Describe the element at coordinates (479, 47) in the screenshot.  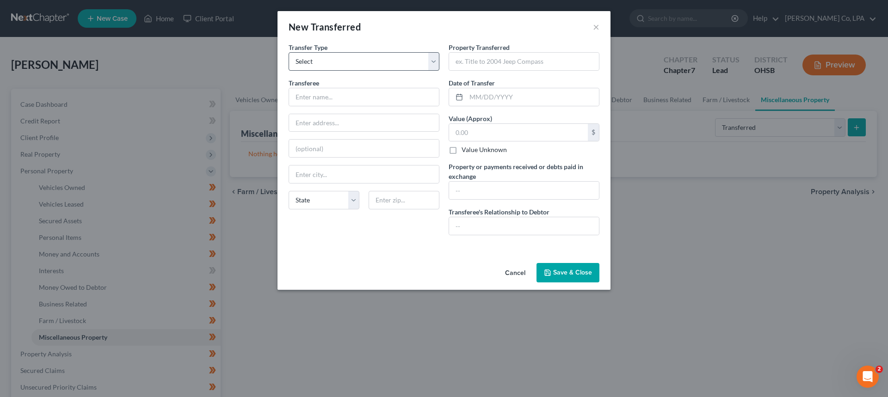
I see `span: Property Transferred` at that location.